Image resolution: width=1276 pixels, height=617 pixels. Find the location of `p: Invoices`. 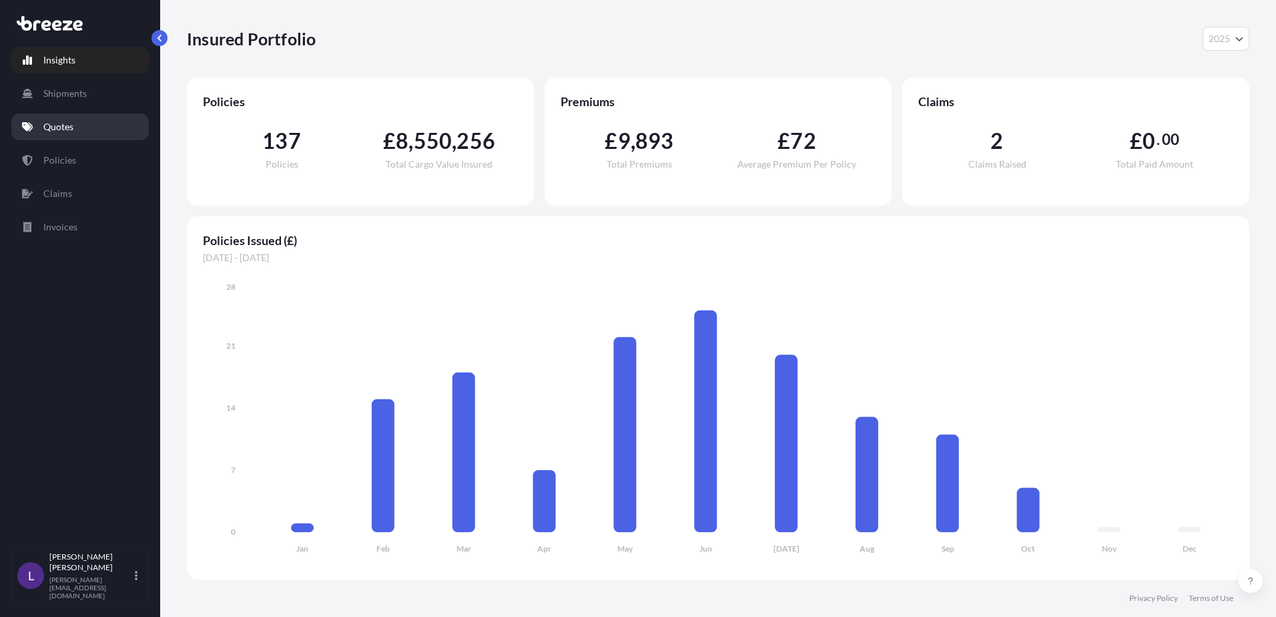

p: Invoices is located at coordinates (60, 227).